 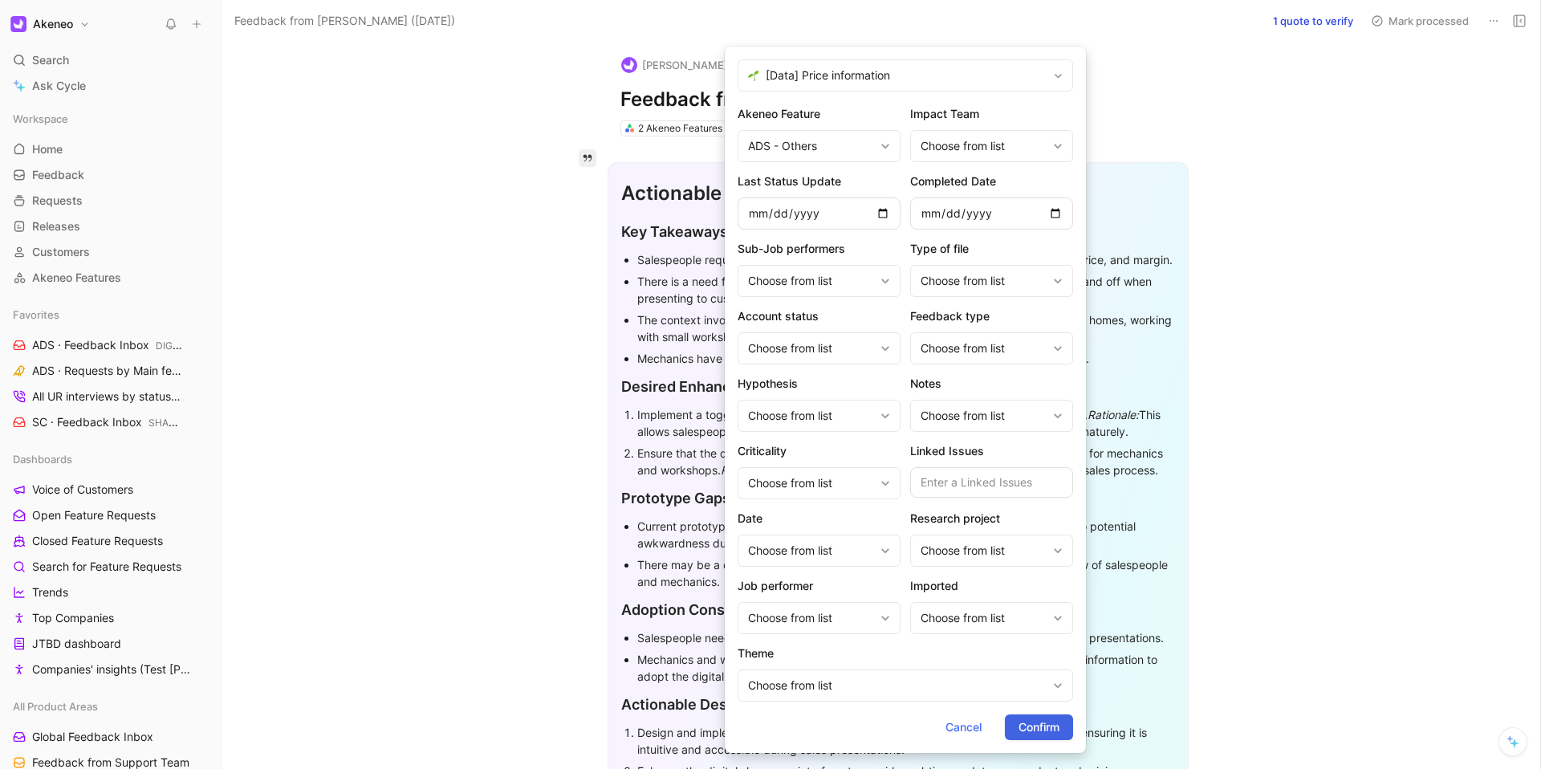 What do you see at coordinates (963, 727) in the screenshot?
I see `span: Cancel` at bounding box center [963, 727].